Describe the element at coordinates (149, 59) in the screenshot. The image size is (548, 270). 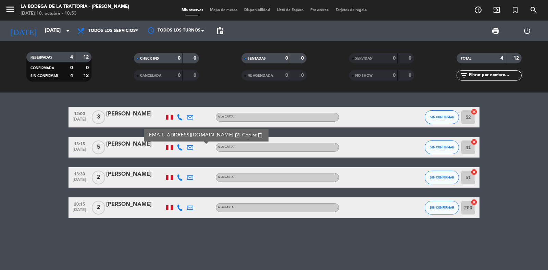
I see `span: CHECK INS` at that location.